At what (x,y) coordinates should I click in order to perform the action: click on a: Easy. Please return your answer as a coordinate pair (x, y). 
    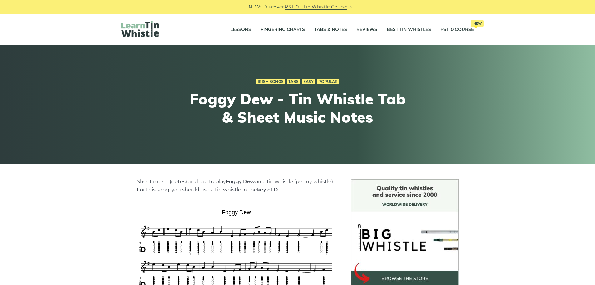
    Looking at the image, I should click on (308, 82).